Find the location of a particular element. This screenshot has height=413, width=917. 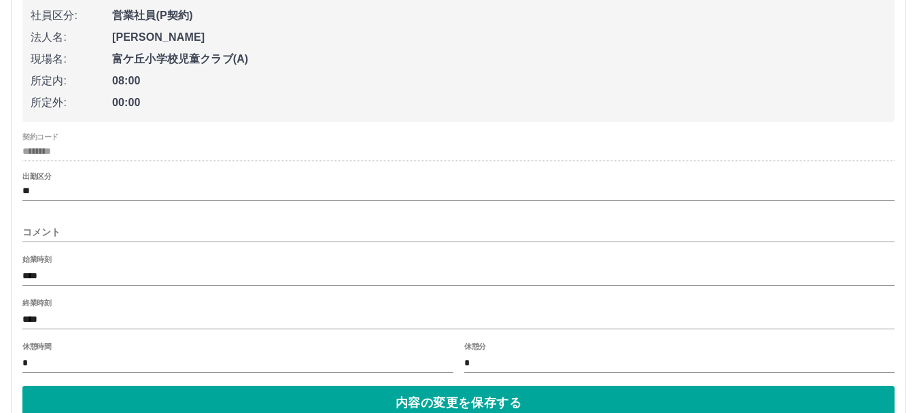

label: 終業時刻 is located at coordinates (37, 302).